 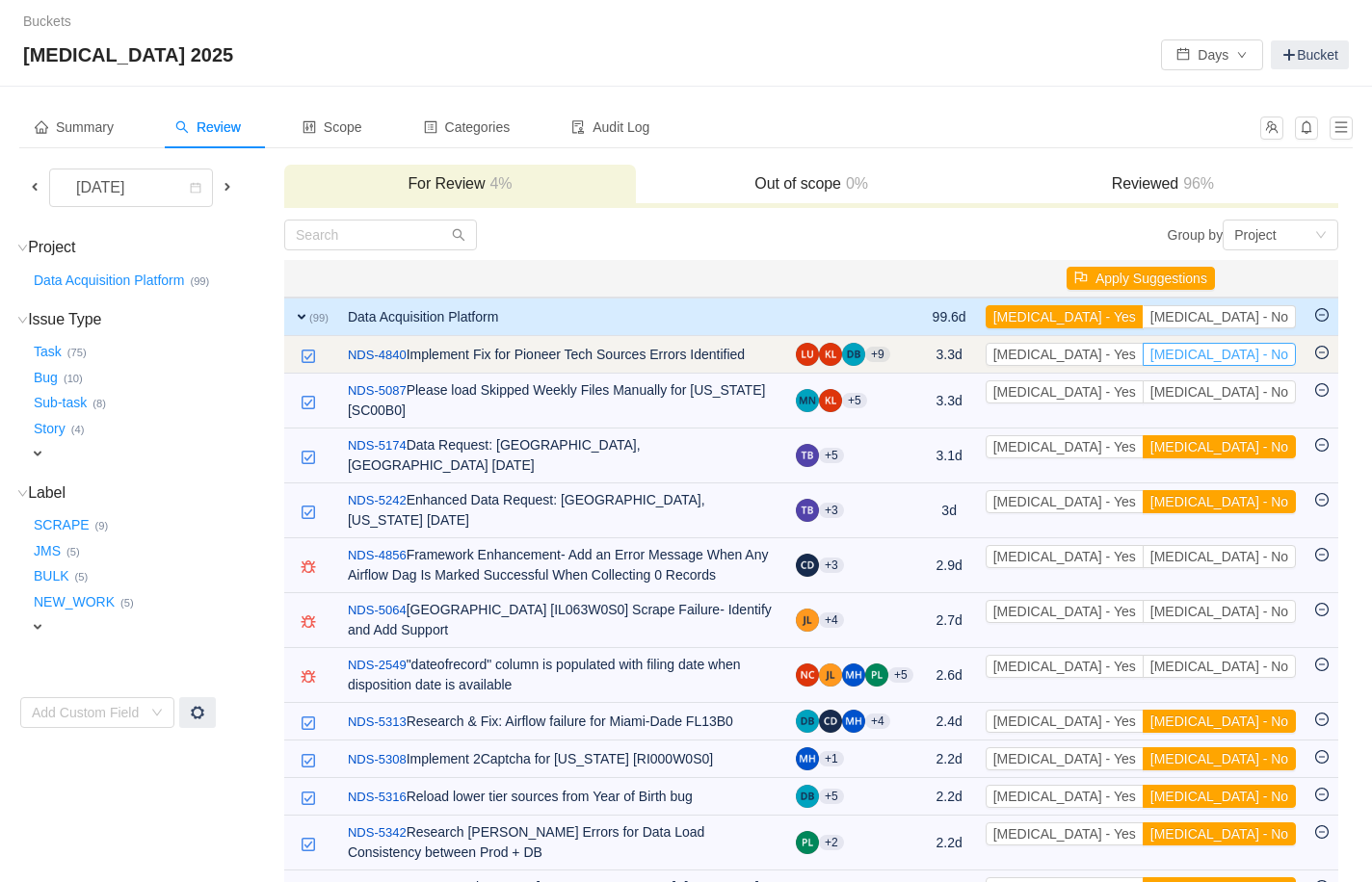 I want to click on div: Add Custom Field, so click(x=87, y=713).